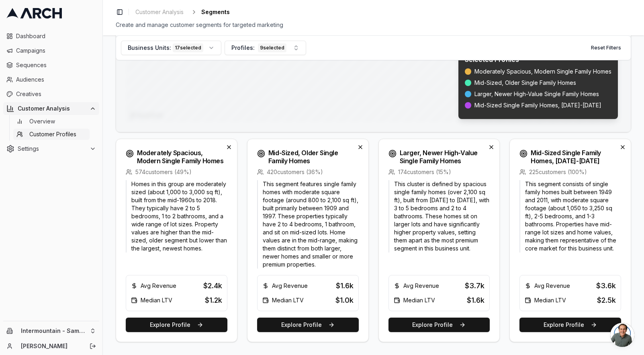  I want to click on button: Business Units:17selected, so click(171, 48).